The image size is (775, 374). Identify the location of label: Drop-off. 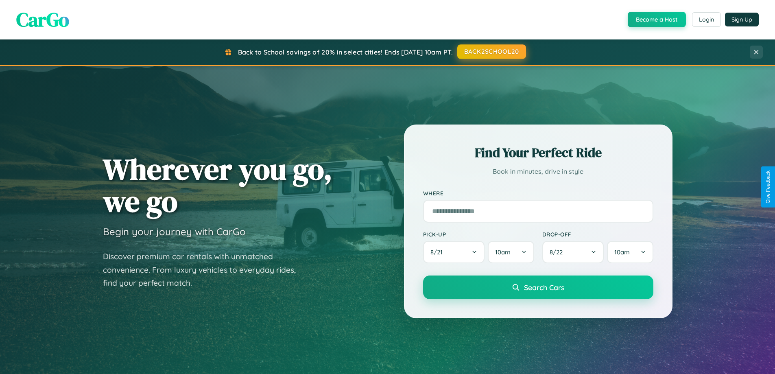
(598, 234).